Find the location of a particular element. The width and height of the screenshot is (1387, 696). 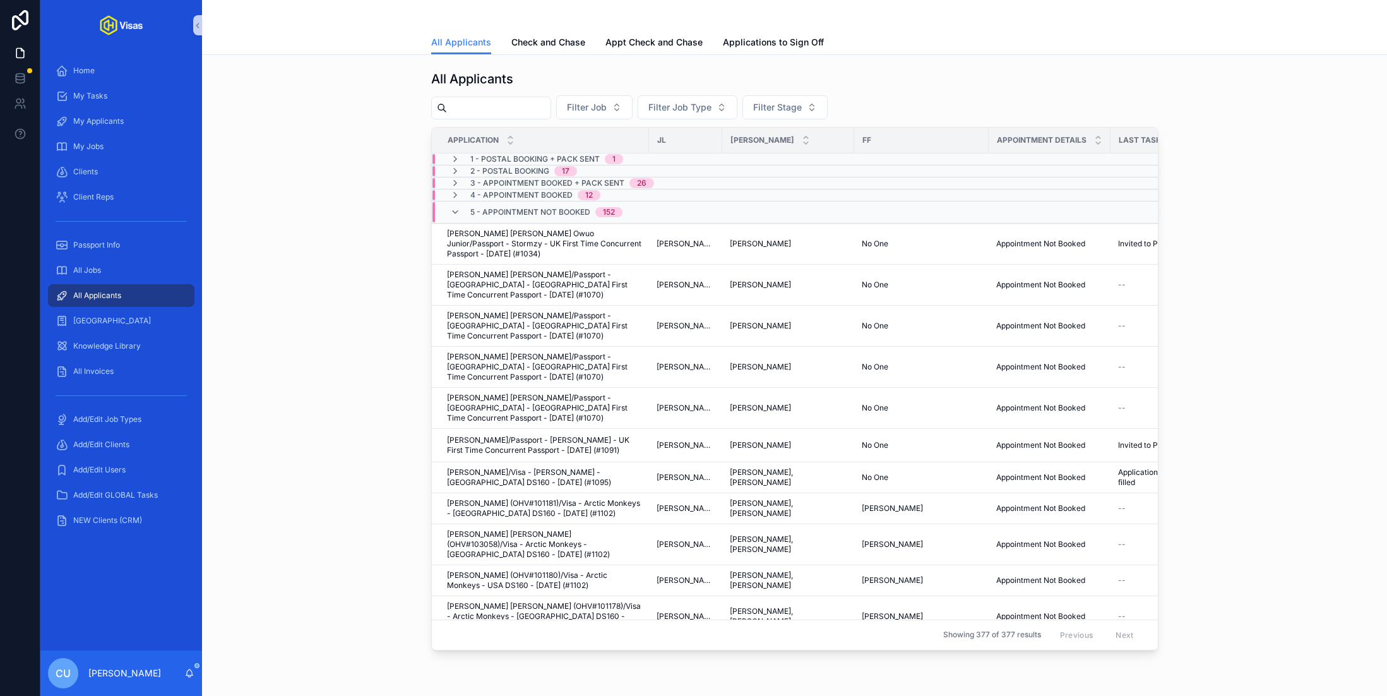

span: JL is located at coordinates (661, 140).